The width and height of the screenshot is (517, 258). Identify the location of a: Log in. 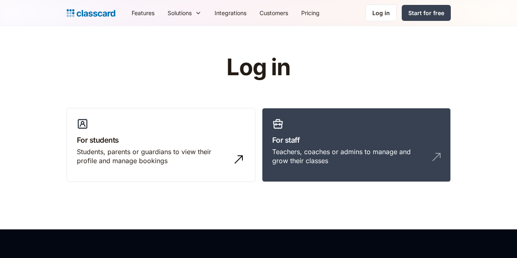
(381, 13).